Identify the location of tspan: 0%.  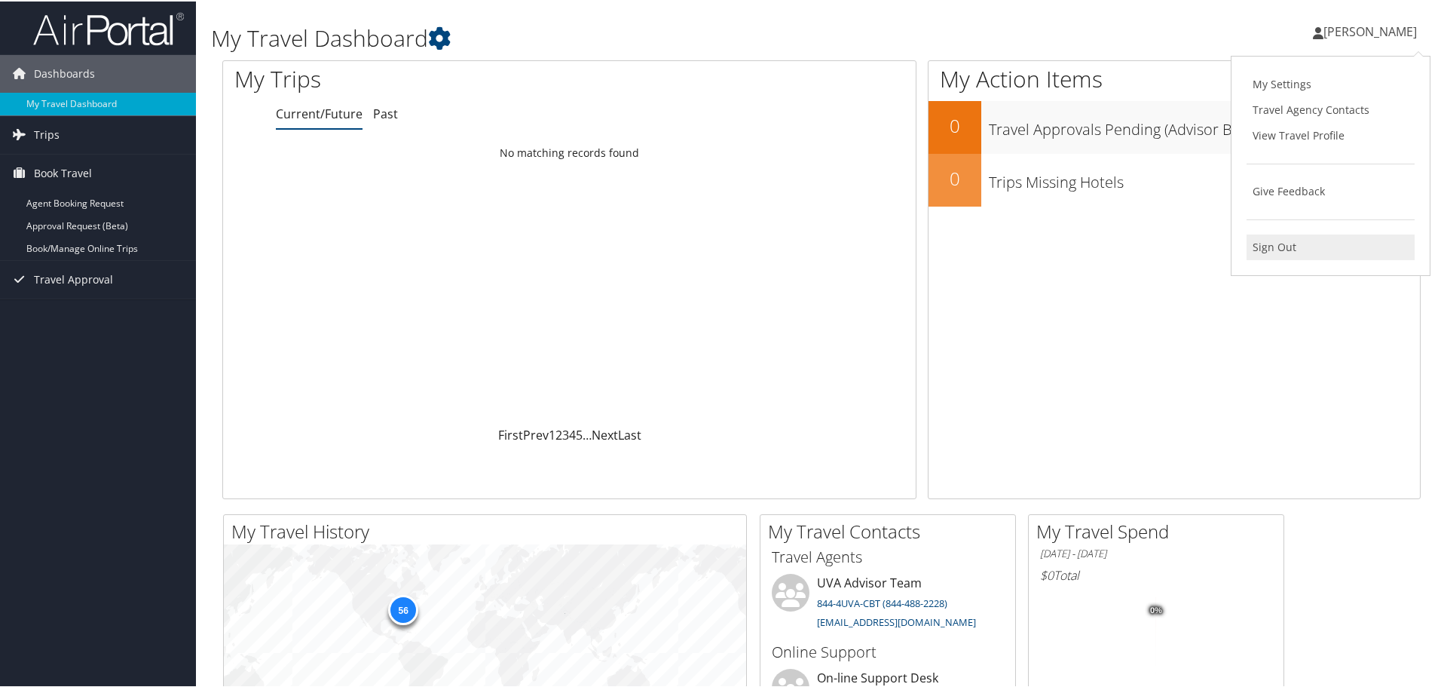
(1156, 609).